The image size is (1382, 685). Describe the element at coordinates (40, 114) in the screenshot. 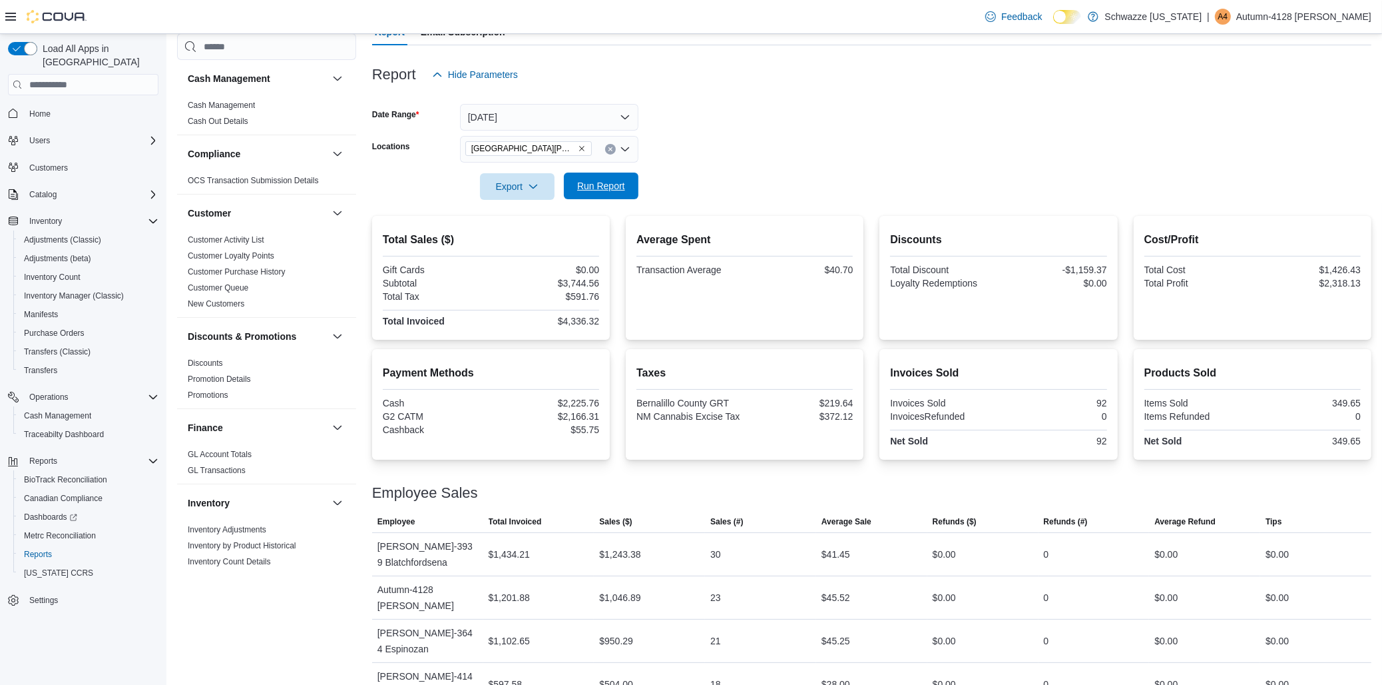

I see `a: Home` at that location.